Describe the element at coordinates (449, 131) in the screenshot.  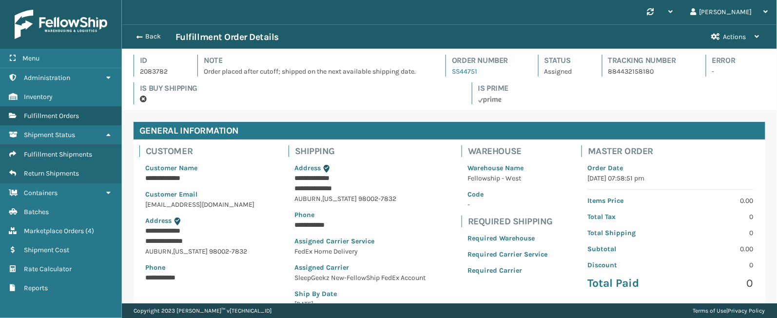
I see `h4: General Information` at that location.